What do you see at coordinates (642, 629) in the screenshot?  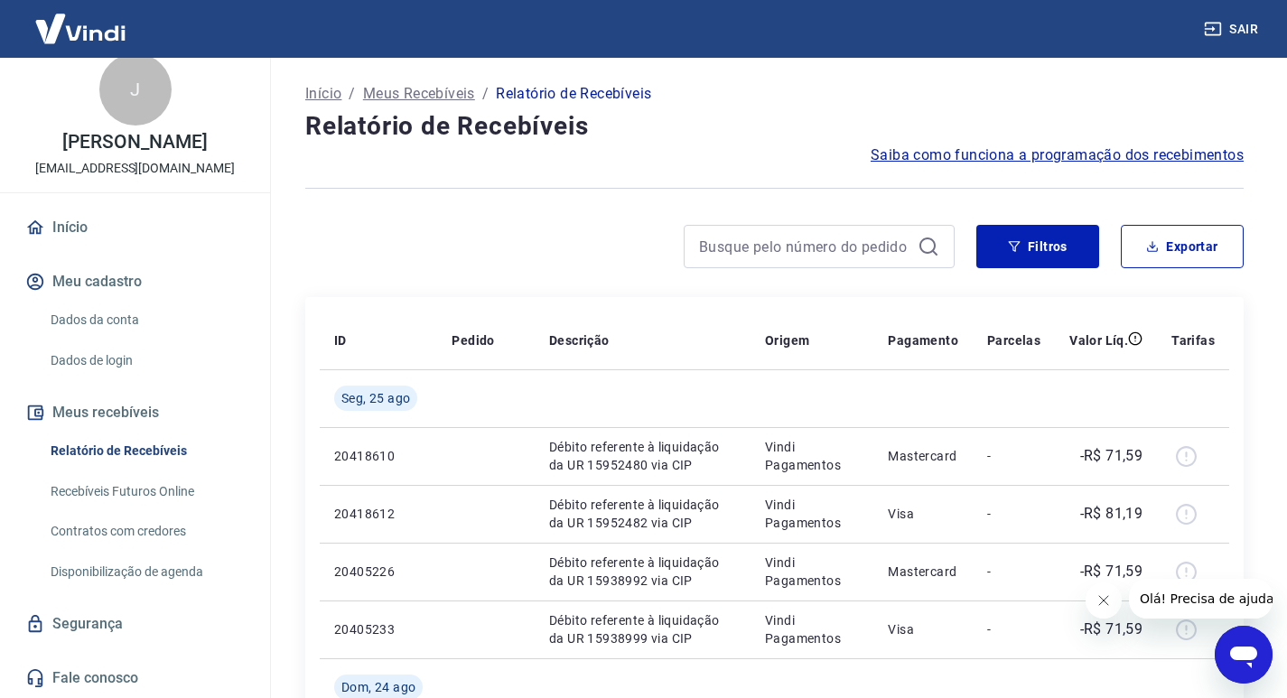 I see `p: Débito referente à liquidação da UR 15938999 via CIP` at bounding box center [642, 629].